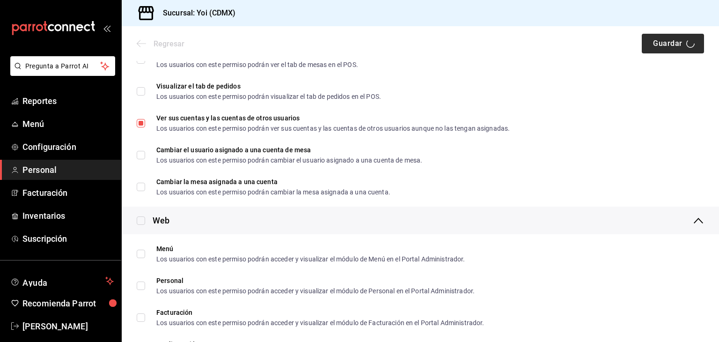 The image size is (719, 342). I want to click on div: Ver sus cuentas y las cuentas de otros usuarios, so click(333, 118).